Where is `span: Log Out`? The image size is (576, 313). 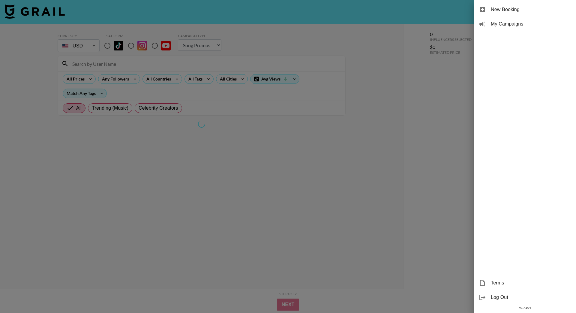
span: Log Out is located at coordinates (531, 297).